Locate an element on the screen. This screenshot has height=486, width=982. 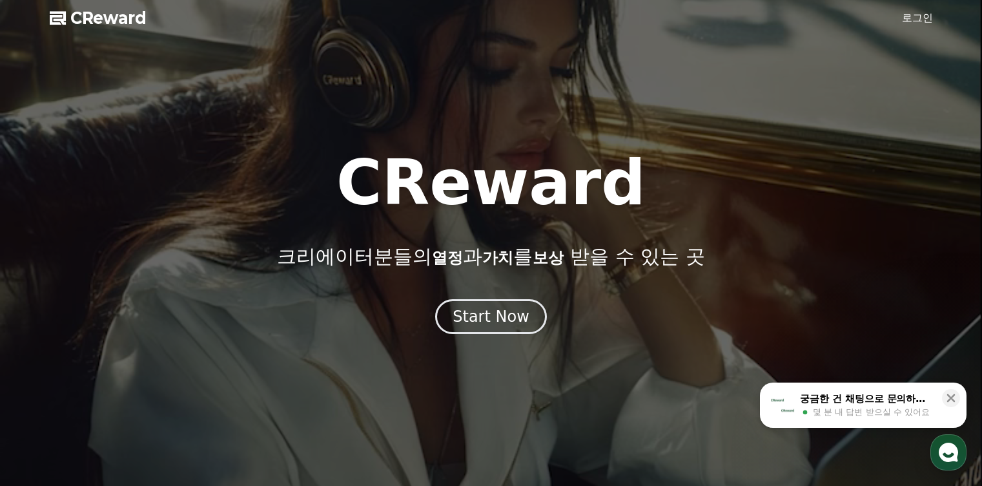
div: Start Now is located at coordinates (491, 316).